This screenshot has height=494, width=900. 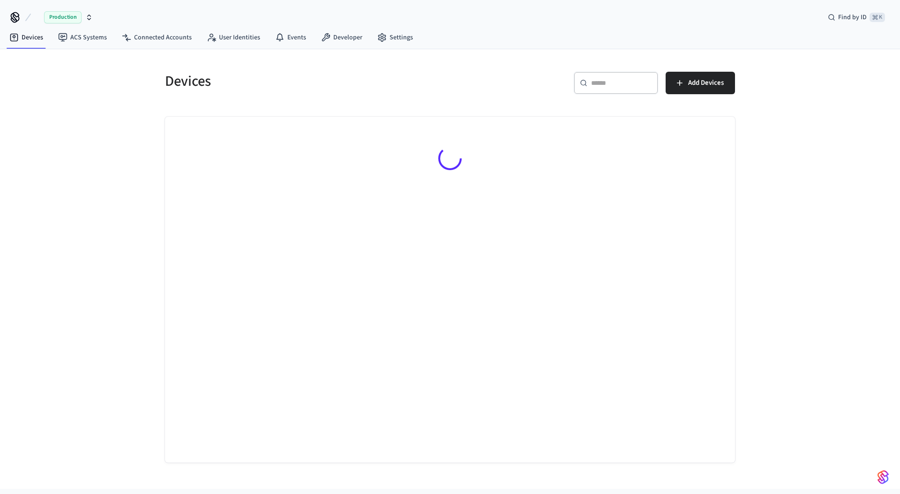 I want to click on span: Find by ID, so click(x=852, y=17).